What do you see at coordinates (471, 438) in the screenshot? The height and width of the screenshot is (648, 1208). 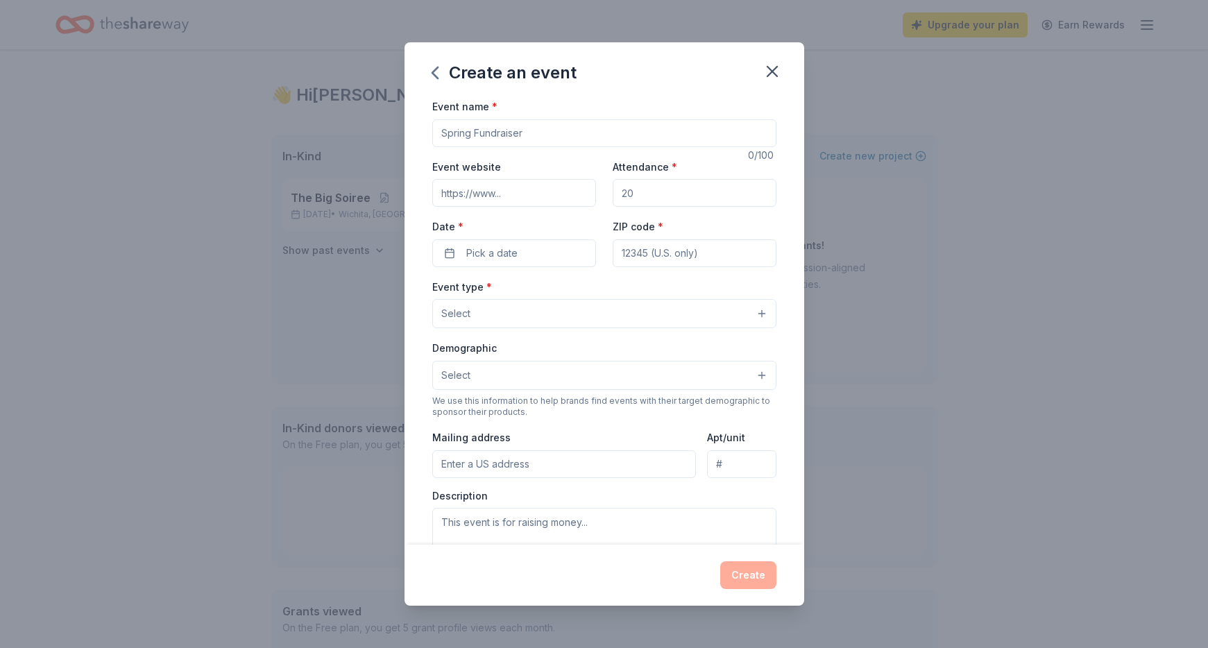 I see `label: Mailing address` at bounding box center [471, 438].